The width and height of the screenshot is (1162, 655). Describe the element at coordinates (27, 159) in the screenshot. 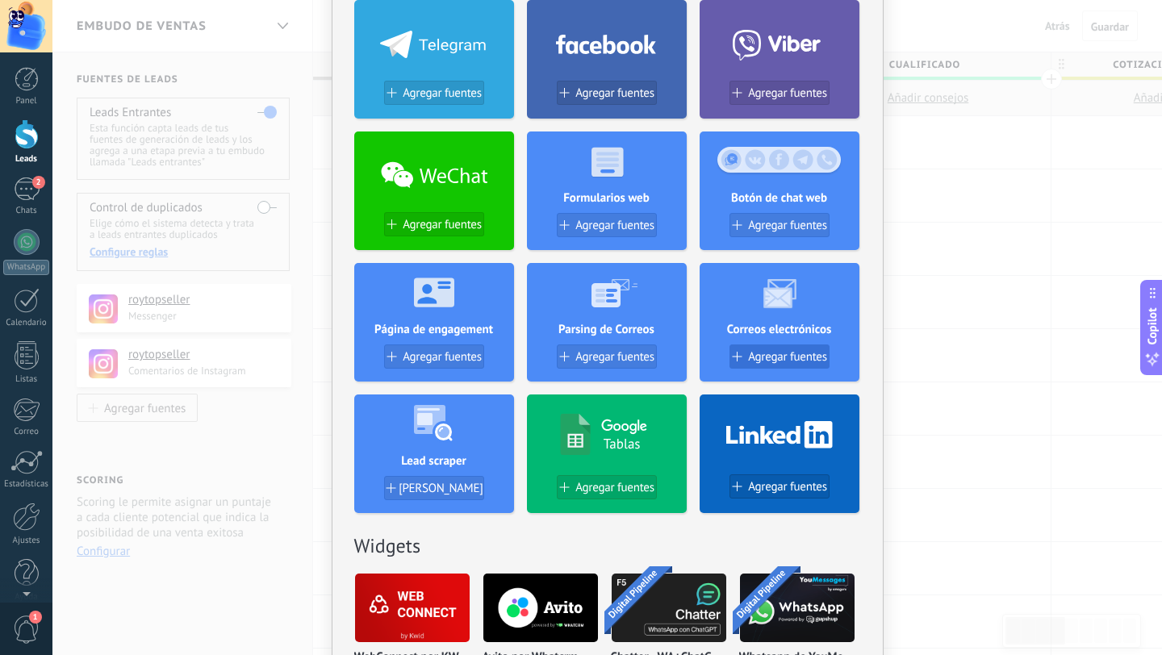

I see `div: Leads` at that location.